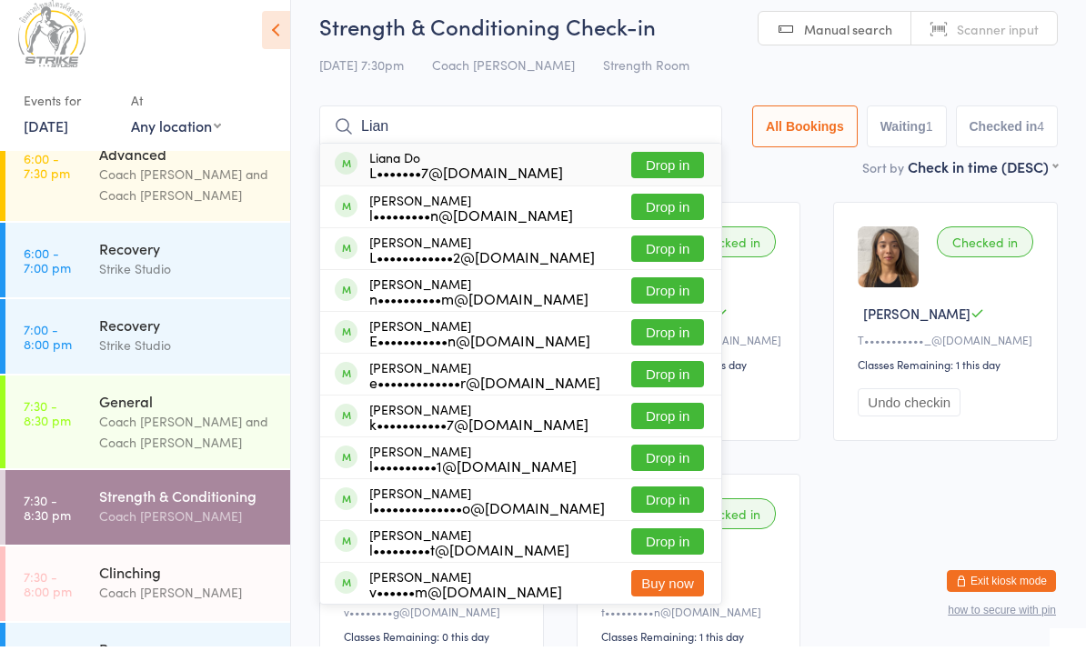  Describe the element at coordinates (147, 275) in the screenshot. I see `a: 6:00 -7:00 pmRecoveryStrike Studio` at that location.